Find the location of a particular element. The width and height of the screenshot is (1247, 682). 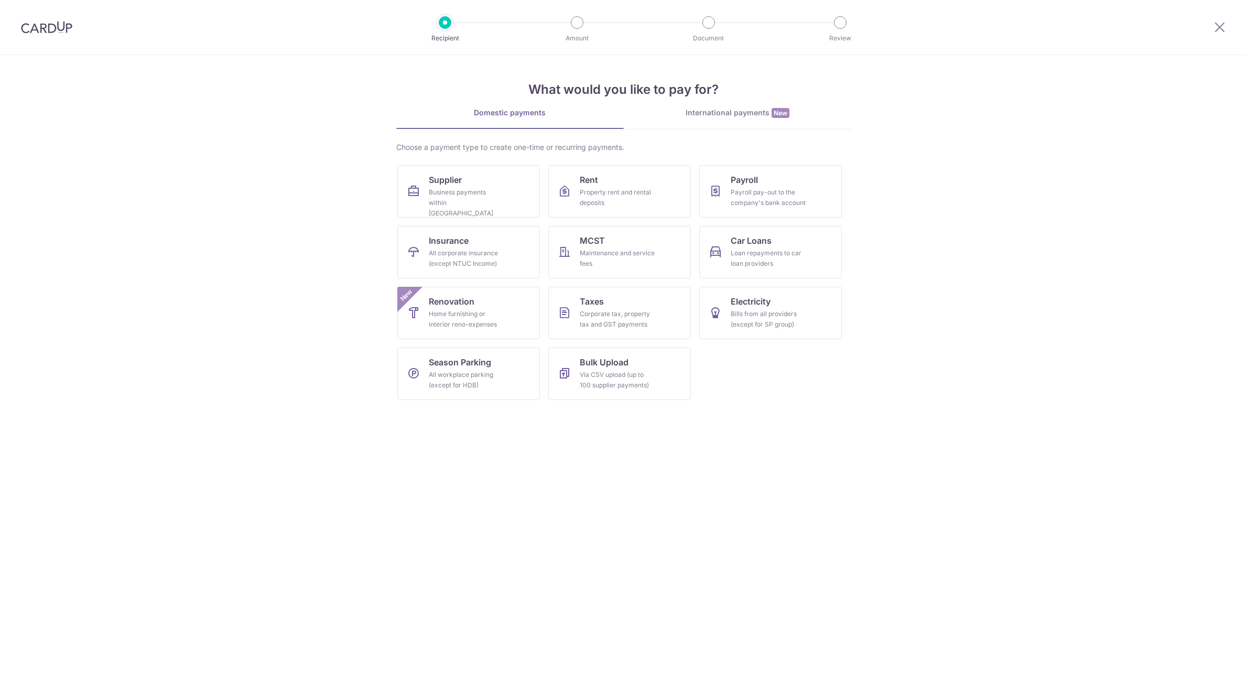

div: All workplace parking (except for HDB) is located at coordinates (466, 380).